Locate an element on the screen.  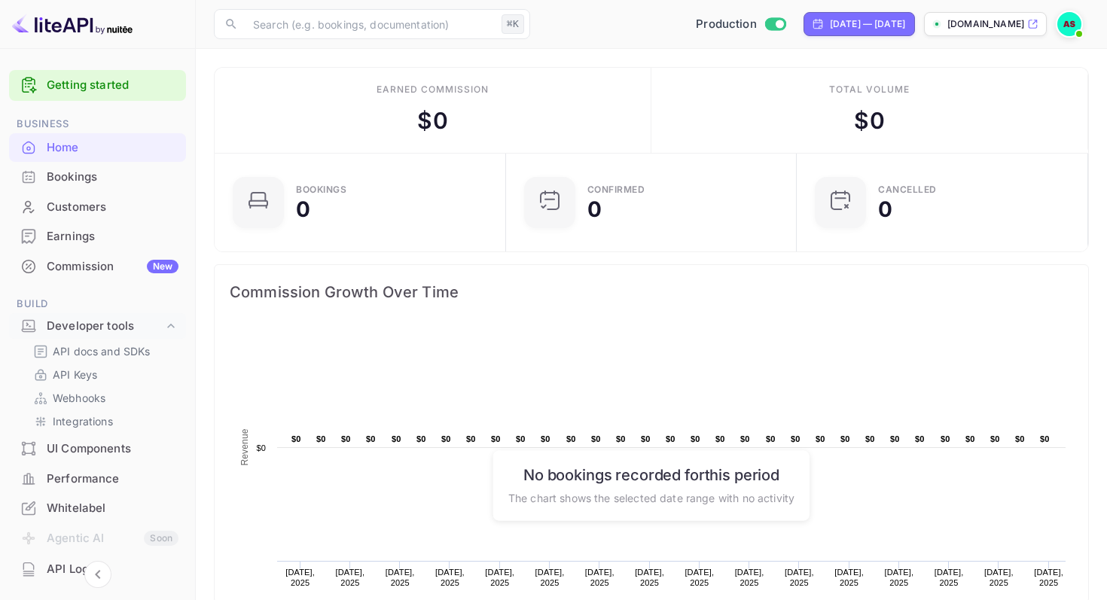
span: Commission Growth Over Time is located at coordinates (651, 292).